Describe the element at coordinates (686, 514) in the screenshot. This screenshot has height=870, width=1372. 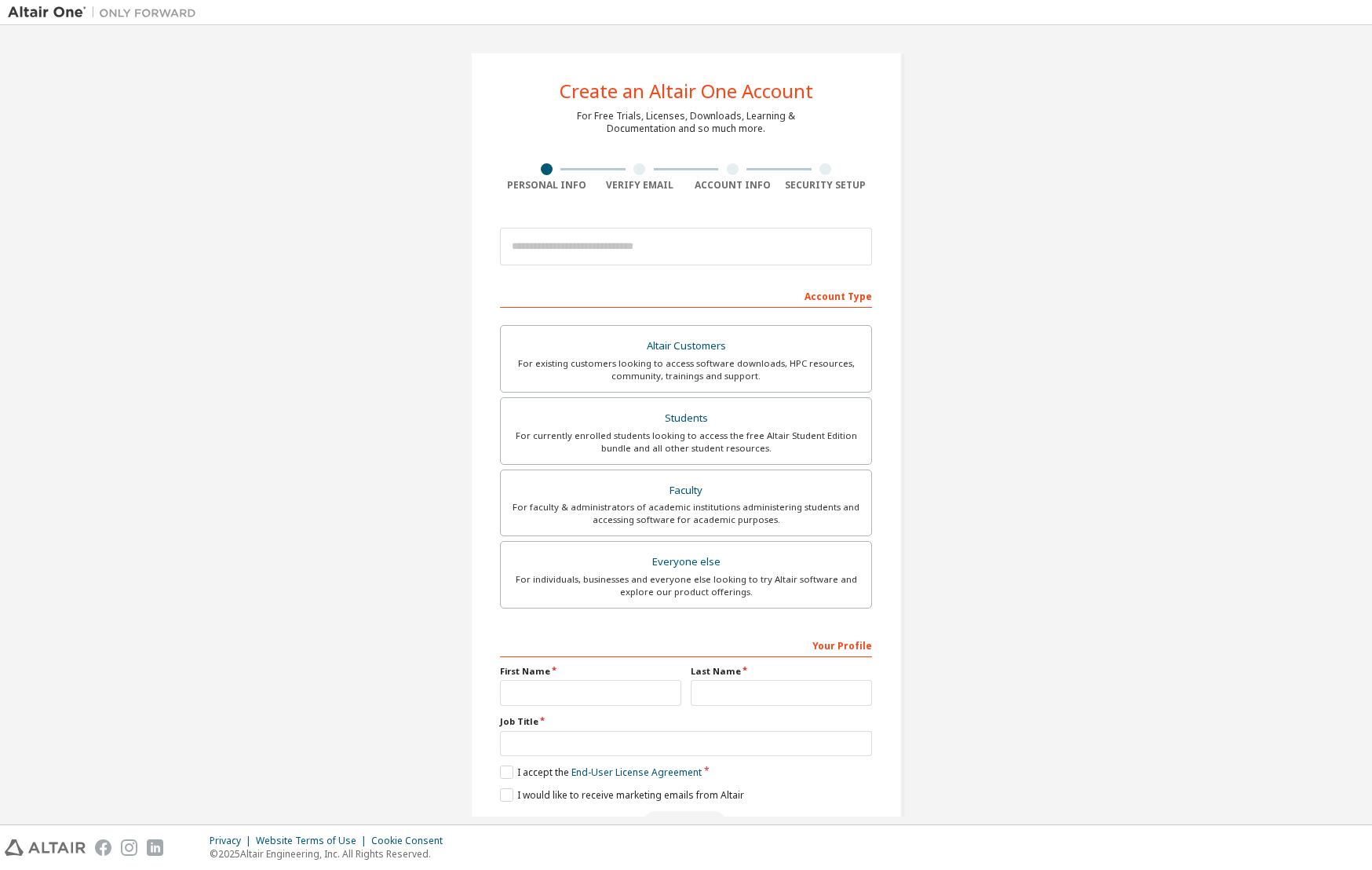
I see `div: For faculty & administrators of academic institutions administering students and accessing softwa...` at that location.